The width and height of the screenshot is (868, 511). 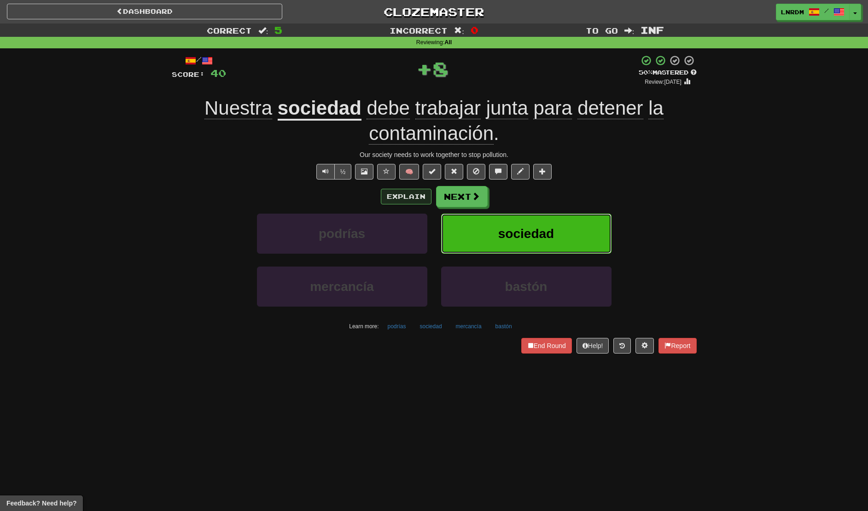 I want to click on button: Add to collection (alt+a), so click(x=543, y=172).